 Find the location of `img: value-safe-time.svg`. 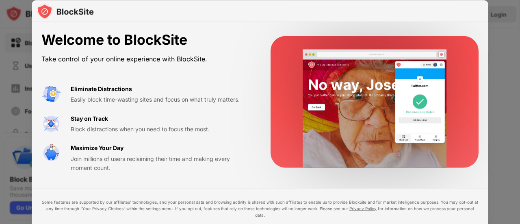

img: value-safe-time.svg is located at coordinates (51, 153).